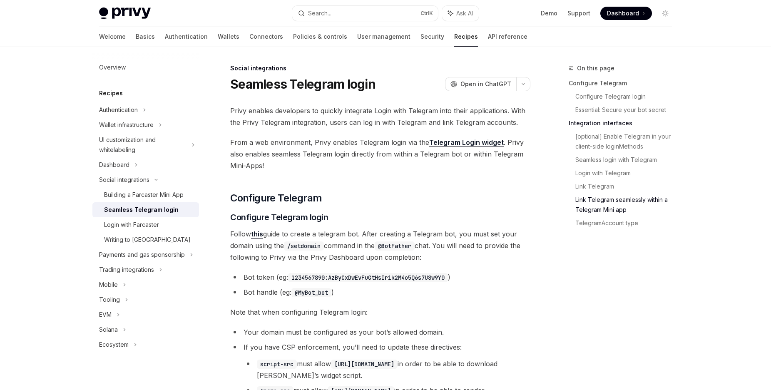 This screenshot has height=390, width=771. What do you see at coordinates (395, 246) in the screenshot?
I see `code: @BotFather` at bounding box center [395, 246].